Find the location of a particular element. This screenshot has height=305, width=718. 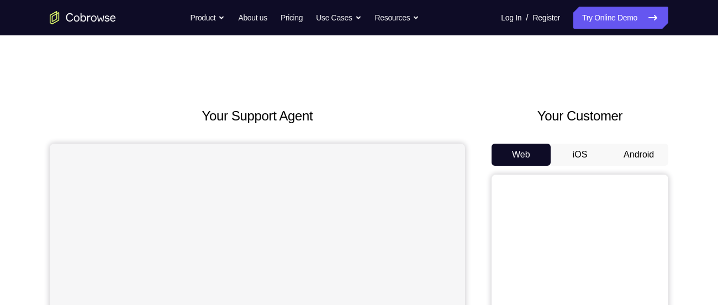

a: Go to the home page is located at coordinates (83, 18).